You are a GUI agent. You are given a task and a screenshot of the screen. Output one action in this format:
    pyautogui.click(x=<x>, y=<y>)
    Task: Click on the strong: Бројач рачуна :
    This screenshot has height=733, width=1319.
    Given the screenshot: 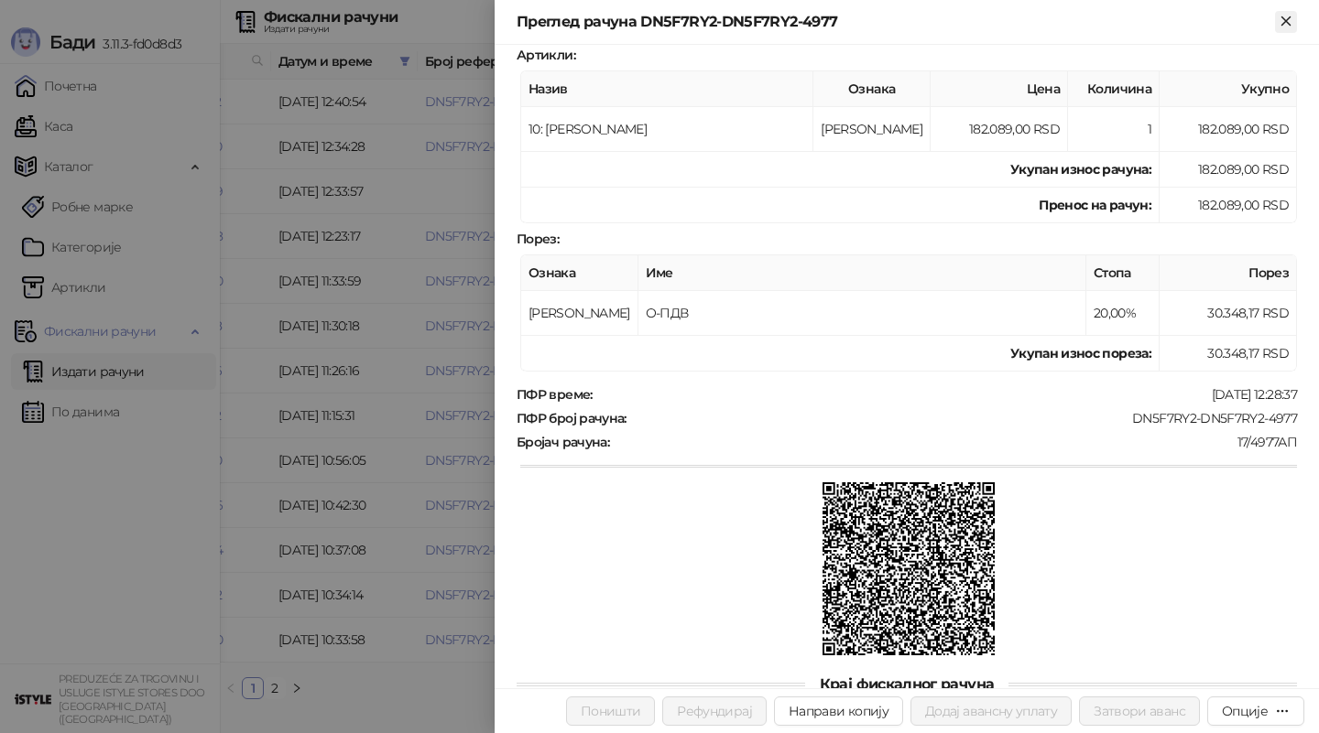 What is the action you would take?
    pyautogui.click(x=562, y=442)
    